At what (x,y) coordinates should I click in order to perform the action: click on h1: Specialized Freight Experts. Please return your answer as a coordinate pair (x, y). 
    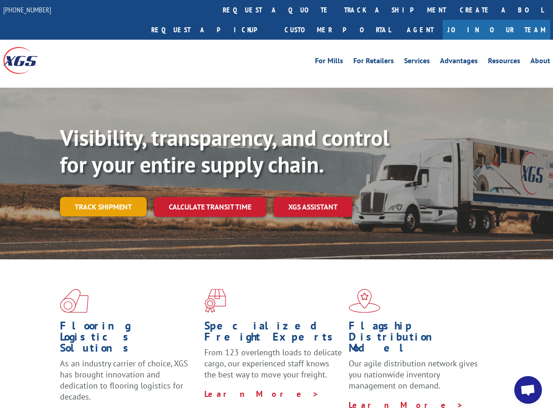
    Looking at the image, I should click on (273, 333).